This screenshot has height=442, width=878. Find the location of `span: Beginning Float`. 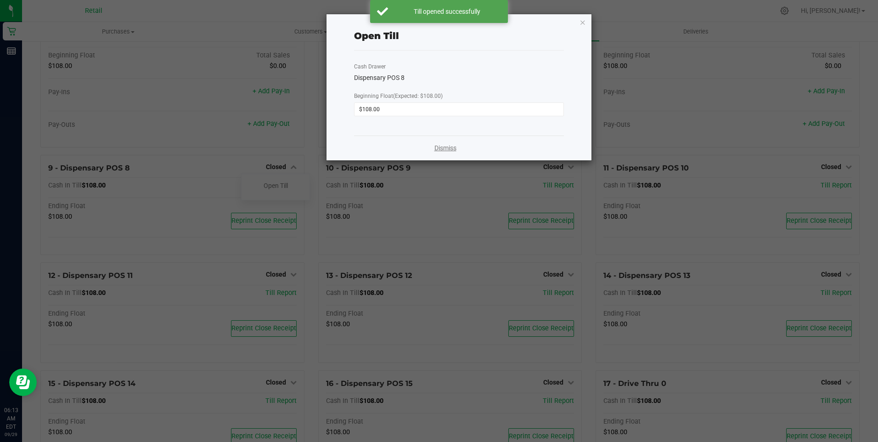

span: Beginning Float is located at coordinates (398, 96).